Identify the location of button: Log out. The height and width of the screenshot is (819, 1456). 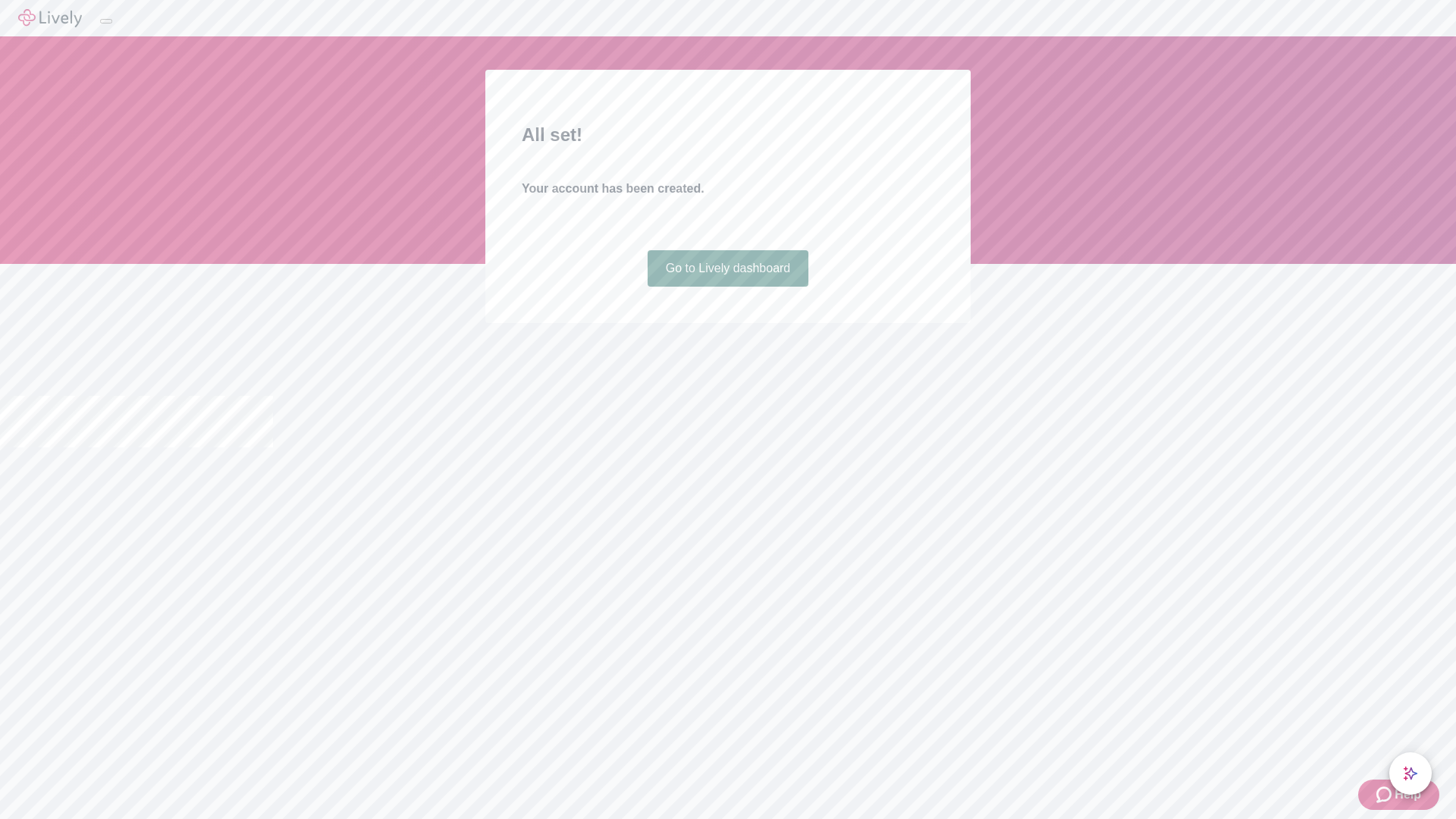
(107, 22).